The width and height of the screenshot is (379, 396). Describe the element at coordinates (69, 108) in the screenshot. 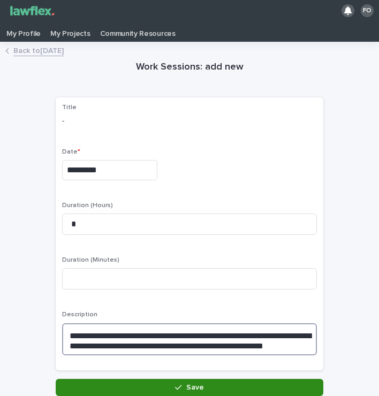

I see `span: Title` at that location.